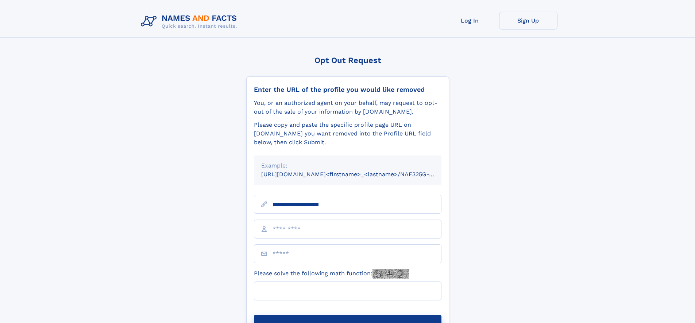 The height and width of the screenshot is (323, 695). I want to click on label: Please solve the following math function:, so click(331, 274).